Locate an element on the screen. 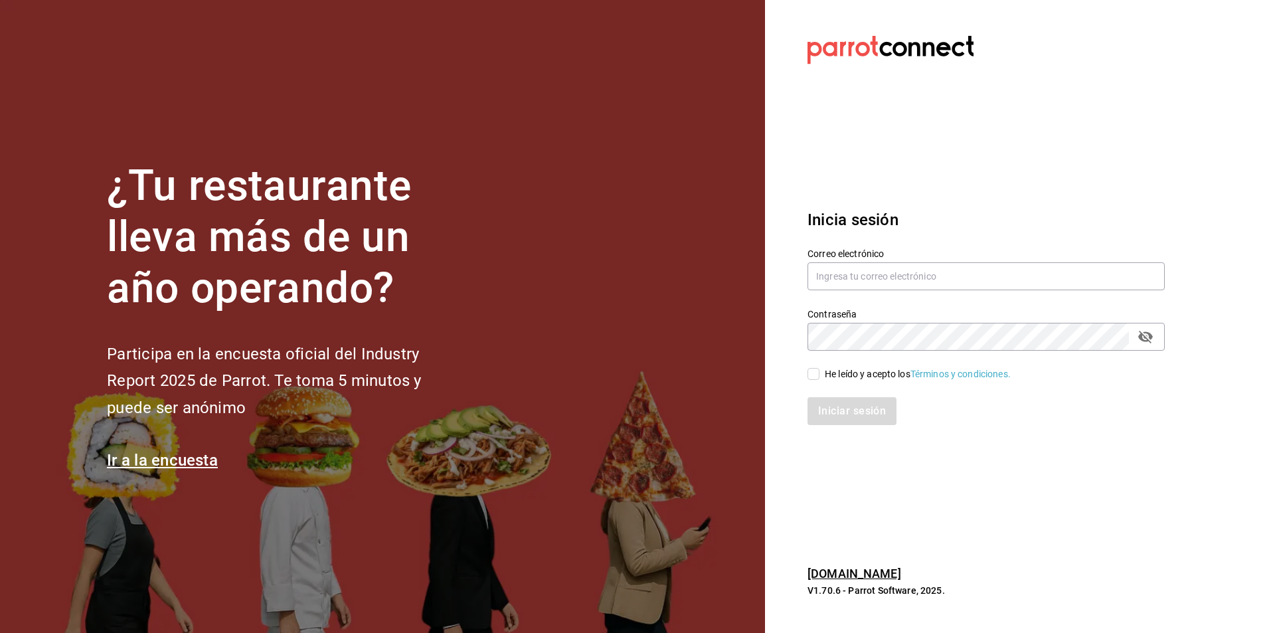  label: Correo electrónico is located at coordinates (986, 254).